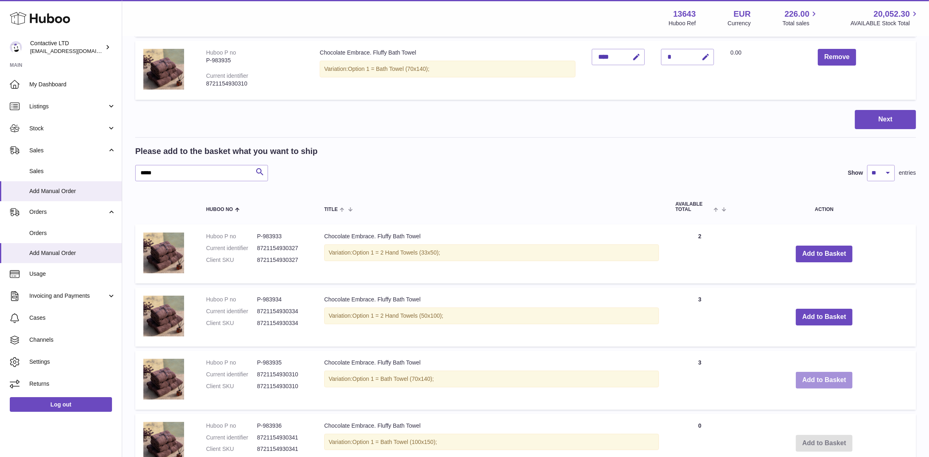 This screenshot has width=929, height=457. What do you see at coordinates (16, 47) in the screenshot?
I see `img: soul@SOWLhome.com` at bounding box center [16, 47].